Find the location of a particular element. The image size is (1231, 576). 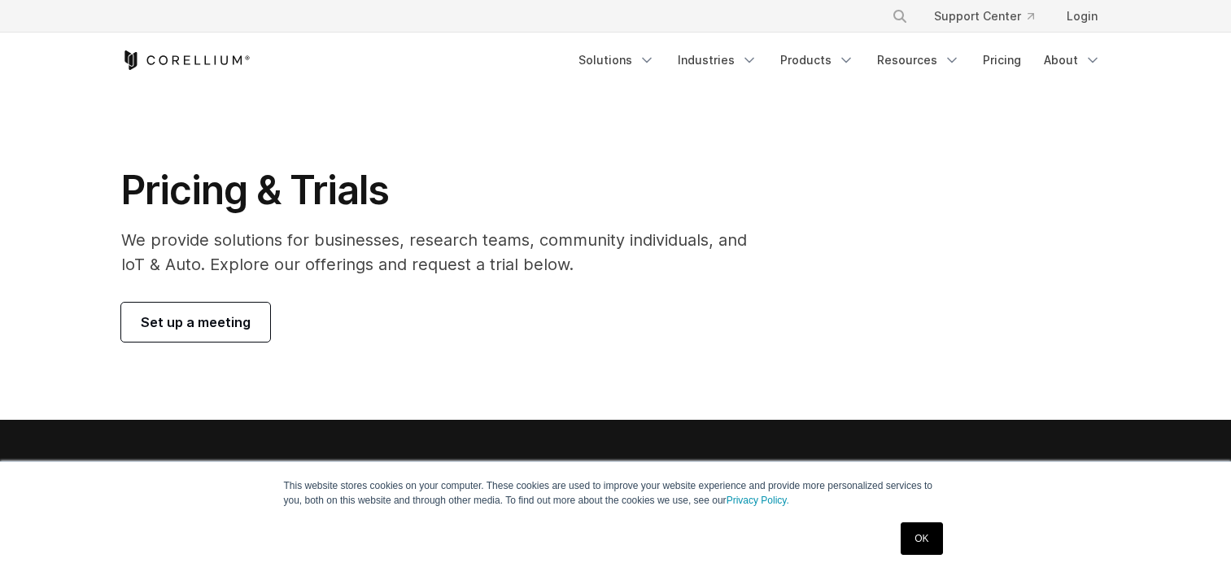

span: Set up a meeting is located at coordinates (195, 322).